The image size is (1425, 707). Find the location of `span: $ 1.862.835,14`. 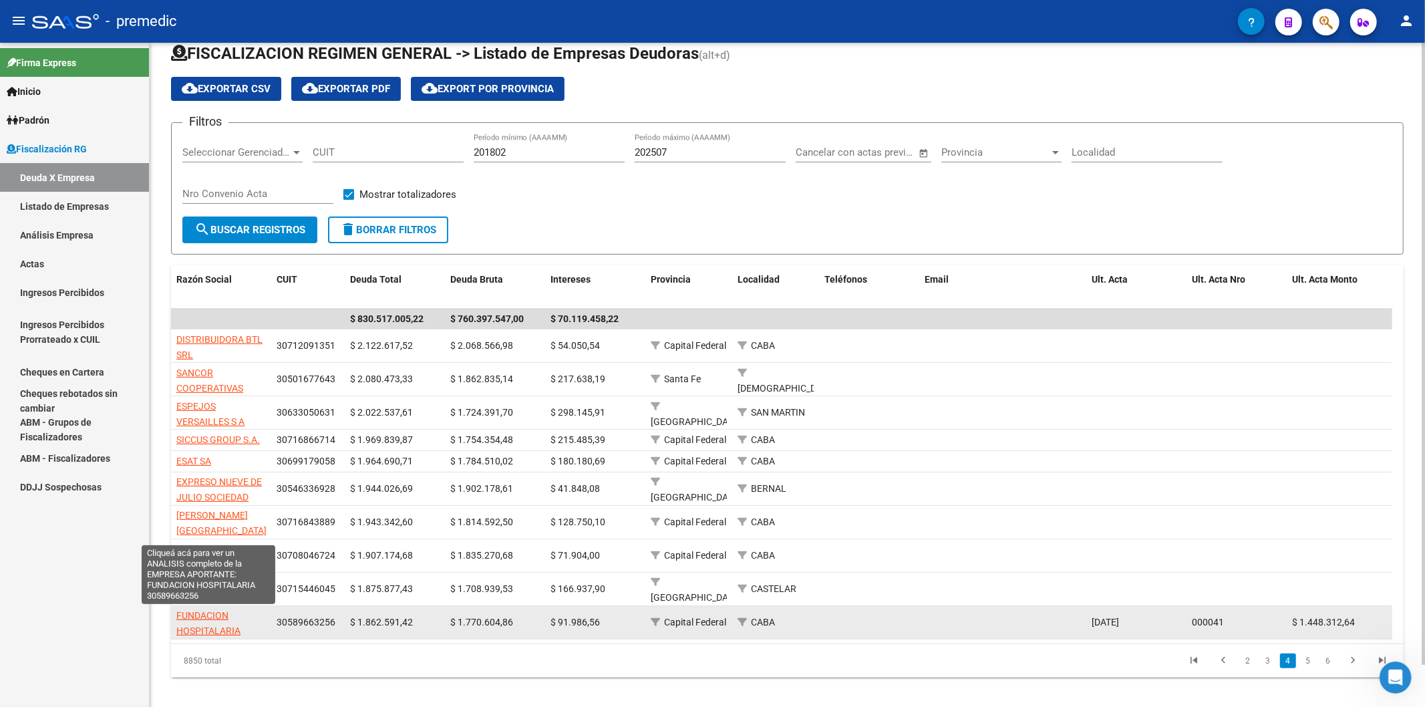

span: $ 1.862.835,14 is located at coordinates (482, 379).